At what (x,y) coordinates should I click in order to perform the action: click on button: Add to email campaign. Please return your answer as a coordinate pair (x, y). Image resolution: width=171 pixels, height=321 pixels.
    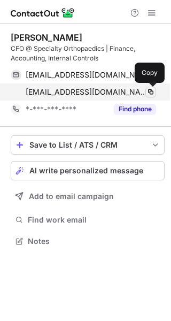
    Looking at the image, I should click on (88, 196).